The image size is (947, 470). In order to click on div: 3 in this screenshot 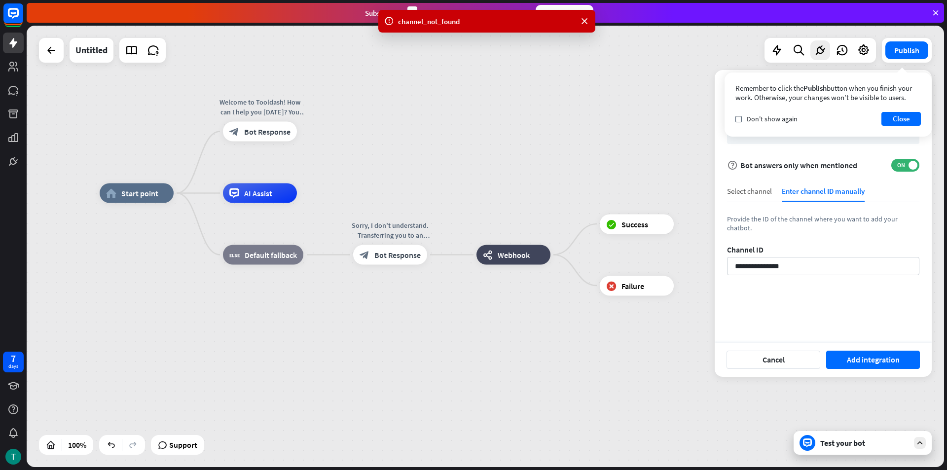, I will do `click(413, 13)`.